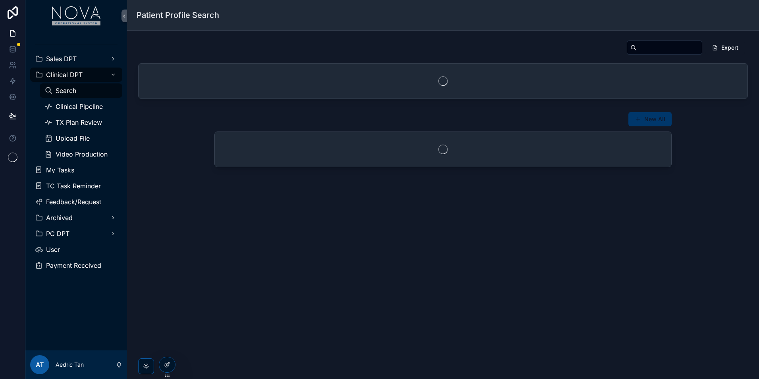 The width and height of the screenshot is (759, 379). Describe the element at coordinates (76, 186) in the screenshot. I see `a: TC Task Reminder` at that location.